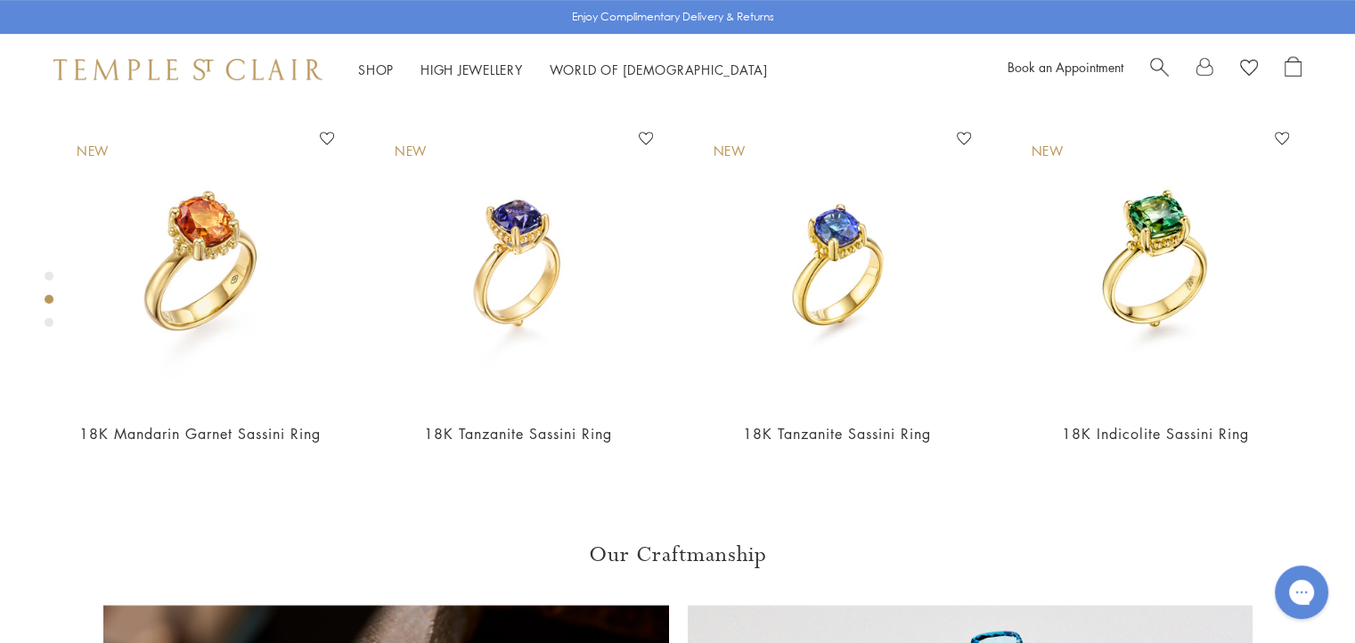 The image size is (1355, 643). I want to click on h3: Our Craftmanship, so click(678, 555).